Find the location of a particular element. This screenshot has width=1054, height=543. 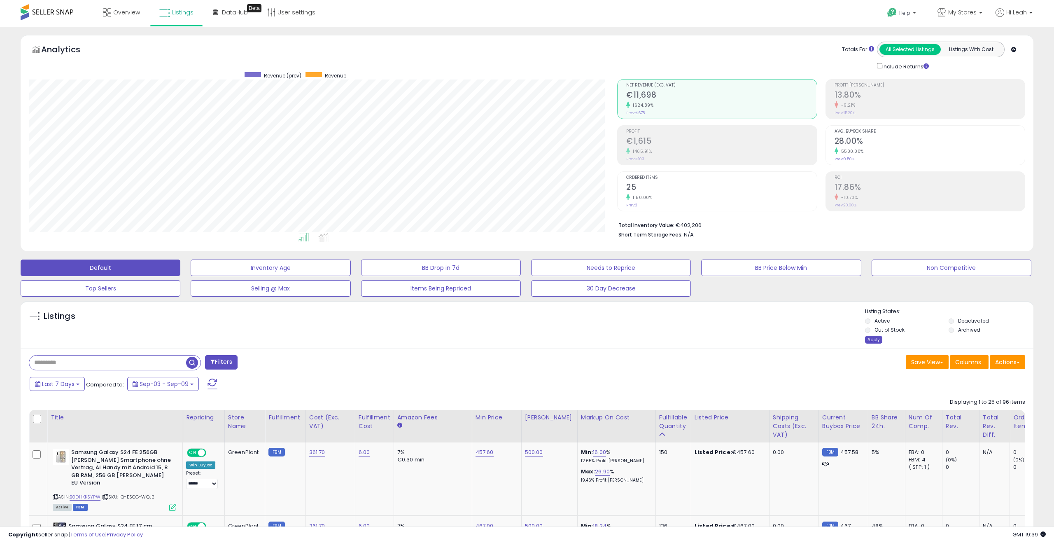

b: Total Inventory Value: is located at coordinates (646, 225).